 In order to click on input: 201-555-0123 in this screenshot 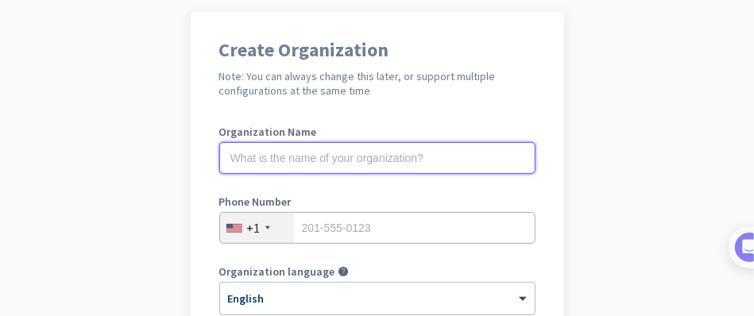, I will do `click(377, 228)`.